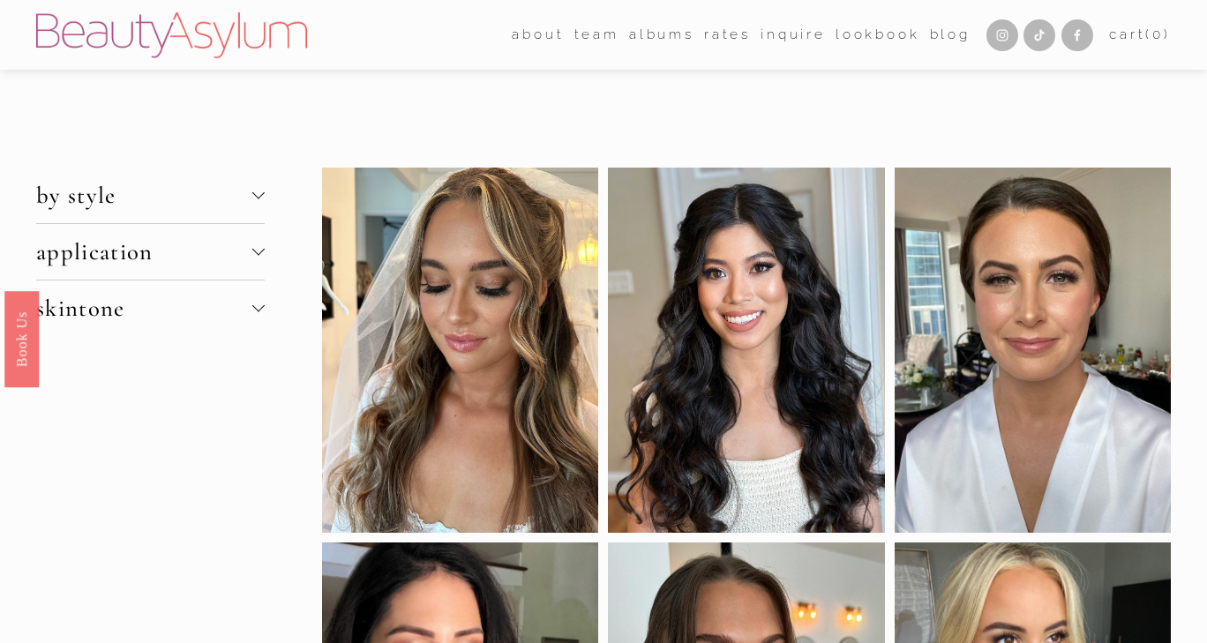 This screenshot has height=643, width=1207. I want to click on a: albums, so click(662, 34).